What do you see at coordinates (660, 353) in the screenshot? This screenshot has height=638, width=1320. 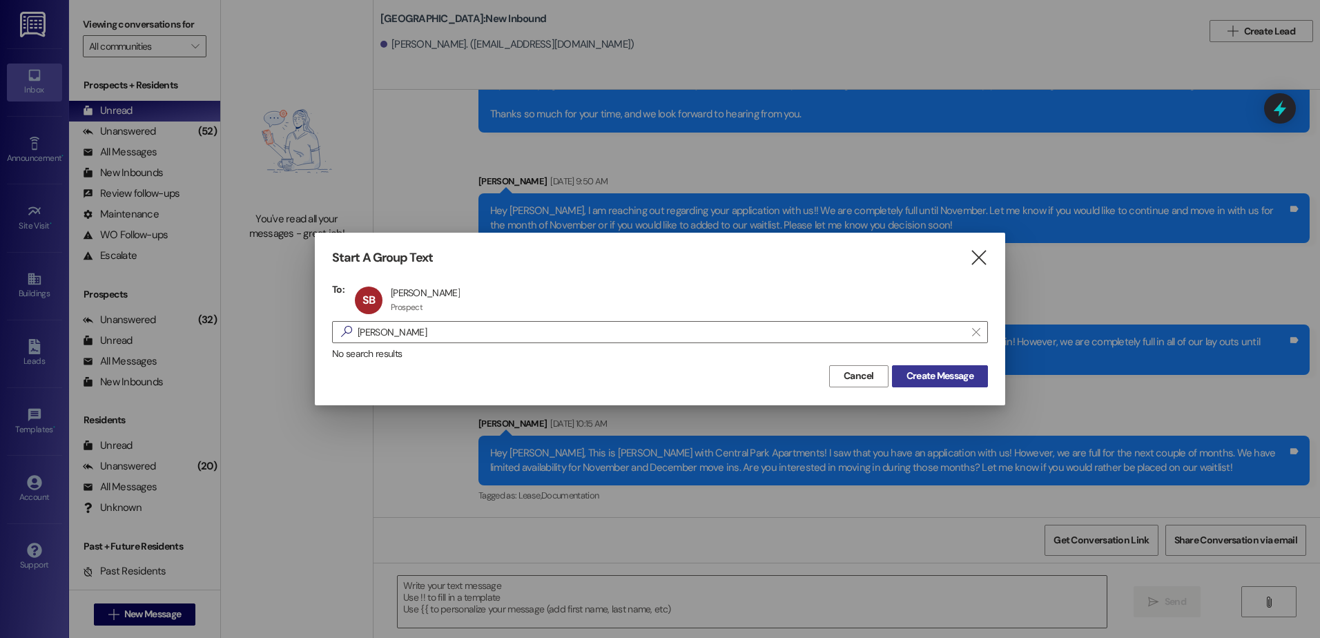 I see `div: No search results` at bounding box center [660, 353].